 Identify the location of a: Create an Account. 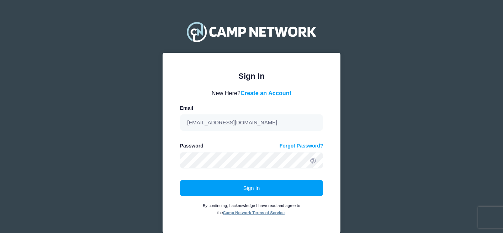
(266, 93).